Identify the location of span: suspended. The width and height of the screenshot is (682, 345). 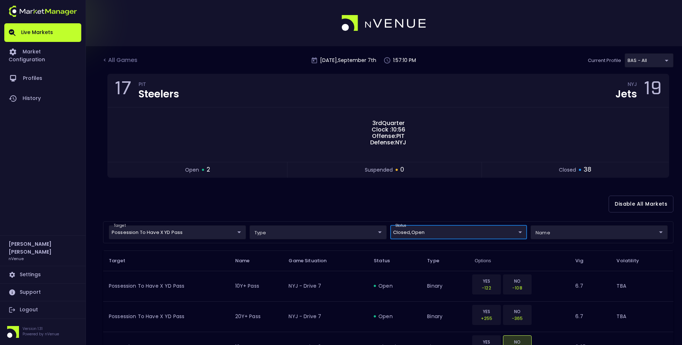
(379, 170).